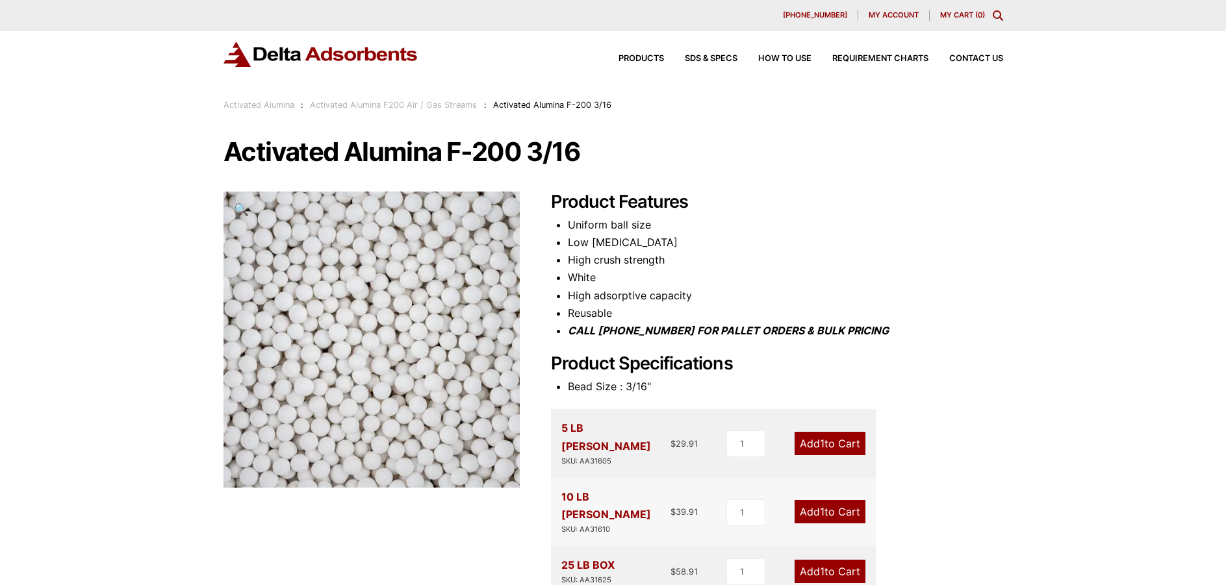 Image resolution: width=1226 pixels, height=585 pixels. What do you see at coordinates (870, 58) in the screenshot?
I see `a: Requirement Charts` at bounding box center [870, 58].